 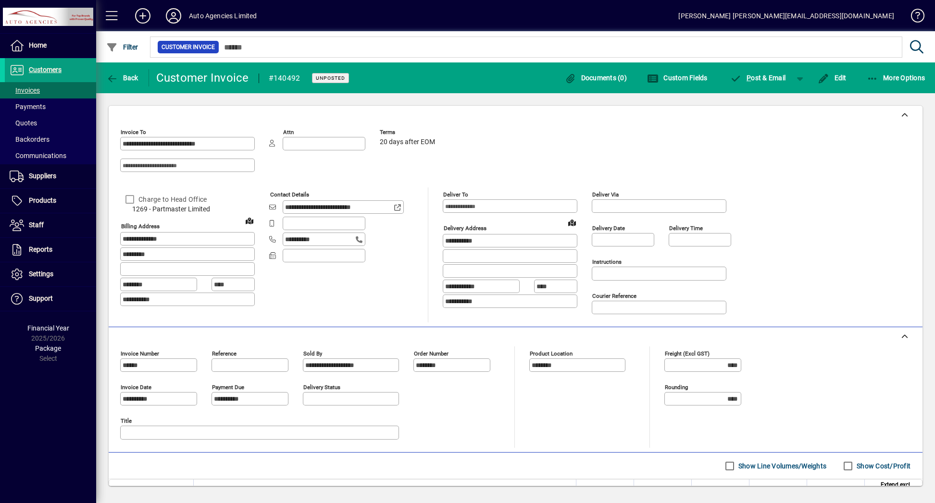 I want to click on label: Show Line Volumes/Weights, so click(x=781, y=466).